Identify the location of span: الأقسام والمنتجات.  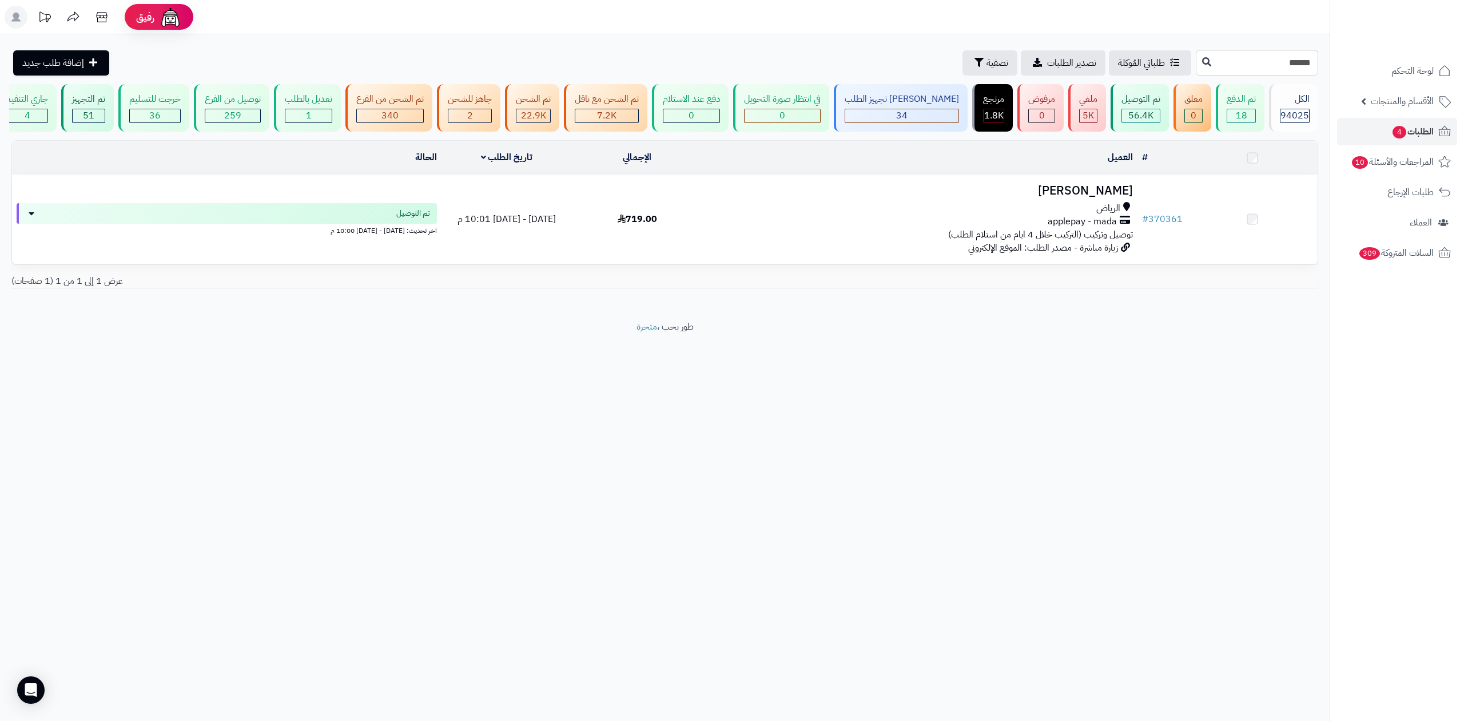
(1402, 101).